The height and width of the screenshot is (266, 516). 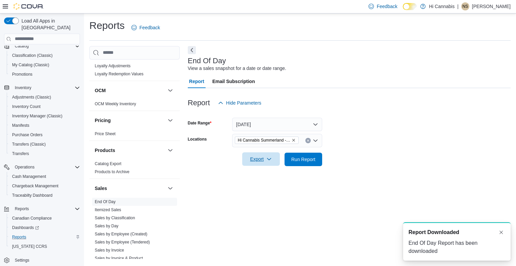 I want to click on a: Itemized Sales, so click(x=108, y=209).